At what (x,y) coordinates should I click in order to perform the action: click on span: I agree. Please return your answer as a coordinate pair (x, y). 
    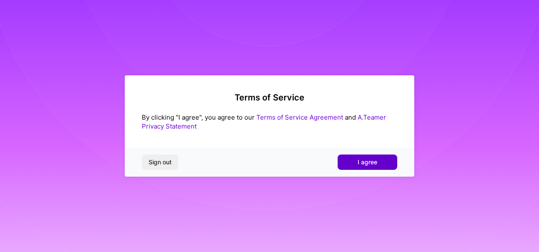
    Looking at the image, I should click on (367, 162).